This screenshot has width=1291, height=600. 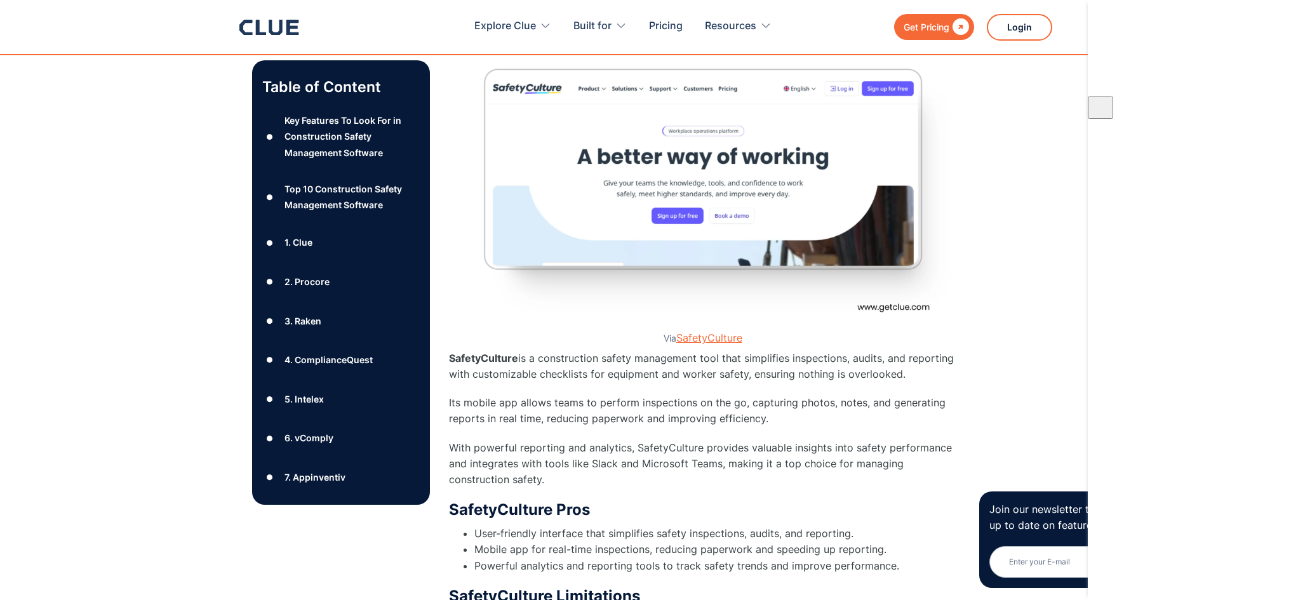 I want to click on p: Table of Content, so click(x=341, y=87).